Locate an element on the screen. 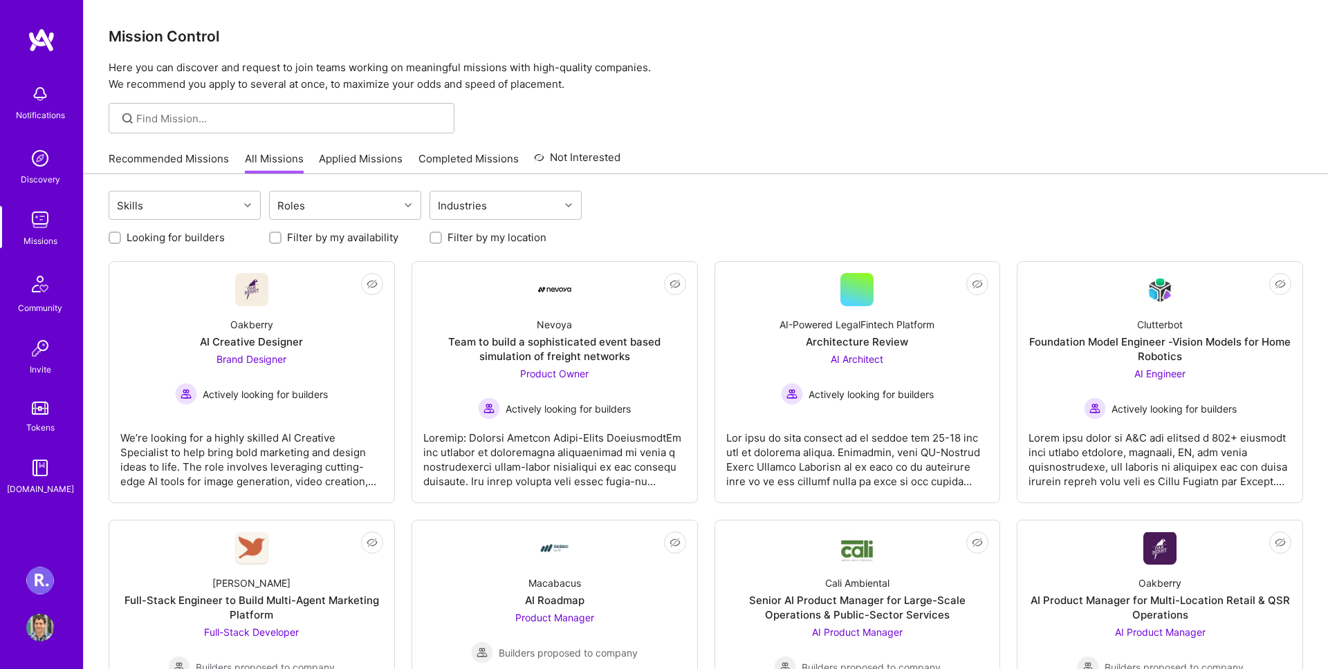 Image resolution: width=1328 pixels, height=669 pixels. span: Product Owner is located at coordinates (554, 373).